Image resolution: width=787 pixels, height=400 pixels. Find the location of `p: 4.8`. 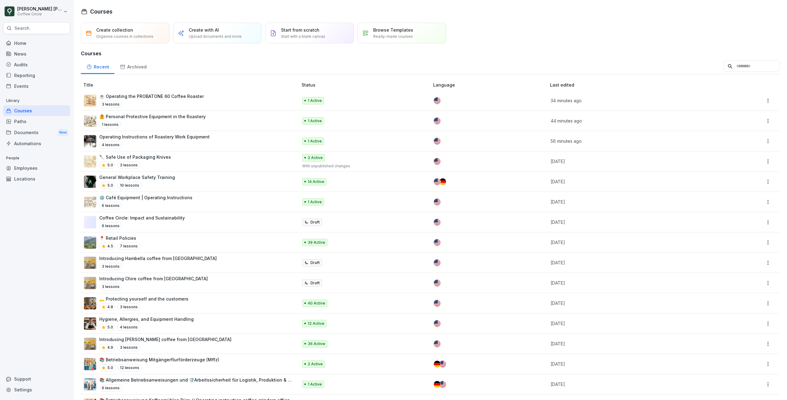

p: 4.8 is located at coordinates (110, 307).